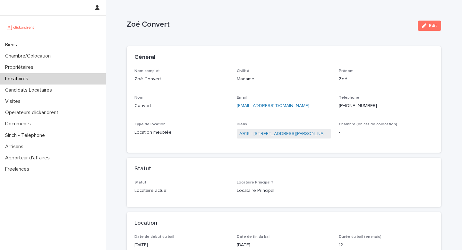  Describe the element at coordinates (33, 112) in the screenshot. I see `p: Operateurs clickandrent` at that location.